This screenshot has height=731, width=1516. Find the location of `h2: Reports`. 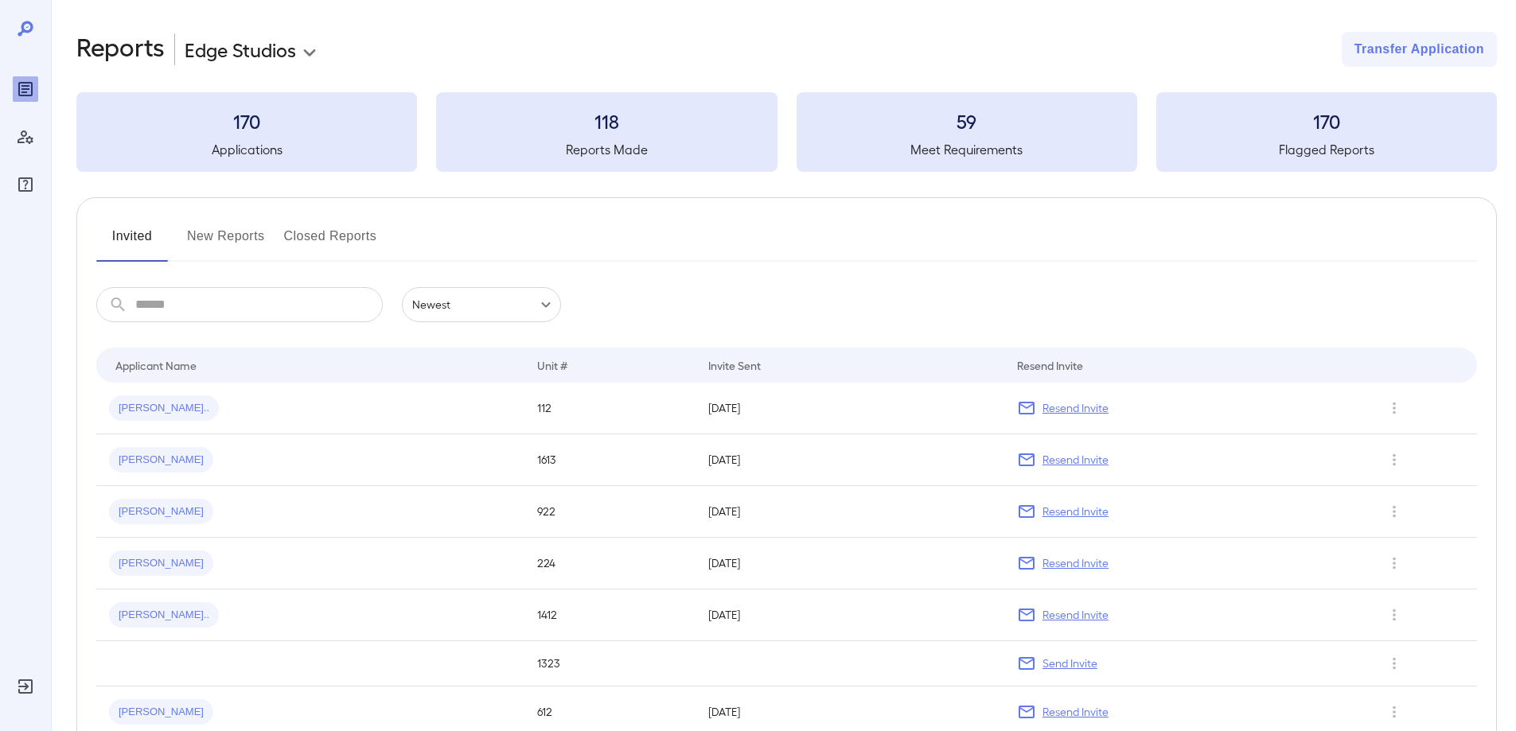

h2: Reports is located at coordinates (120, 49).